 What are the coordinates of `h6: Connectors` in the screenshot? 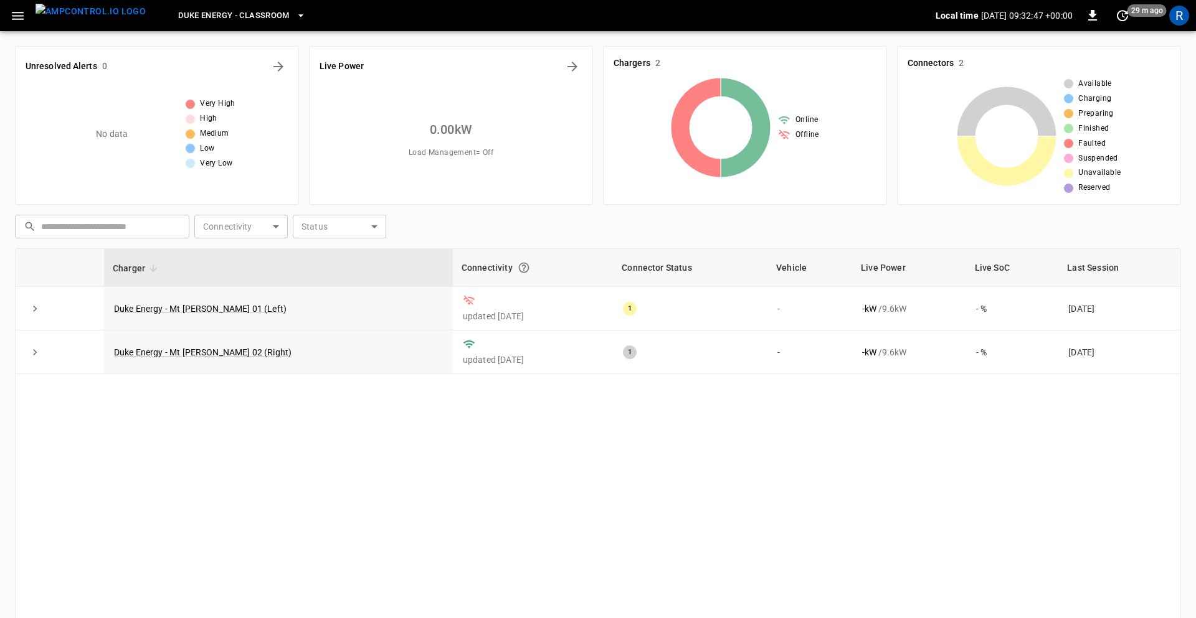 It's located at (931, 64).